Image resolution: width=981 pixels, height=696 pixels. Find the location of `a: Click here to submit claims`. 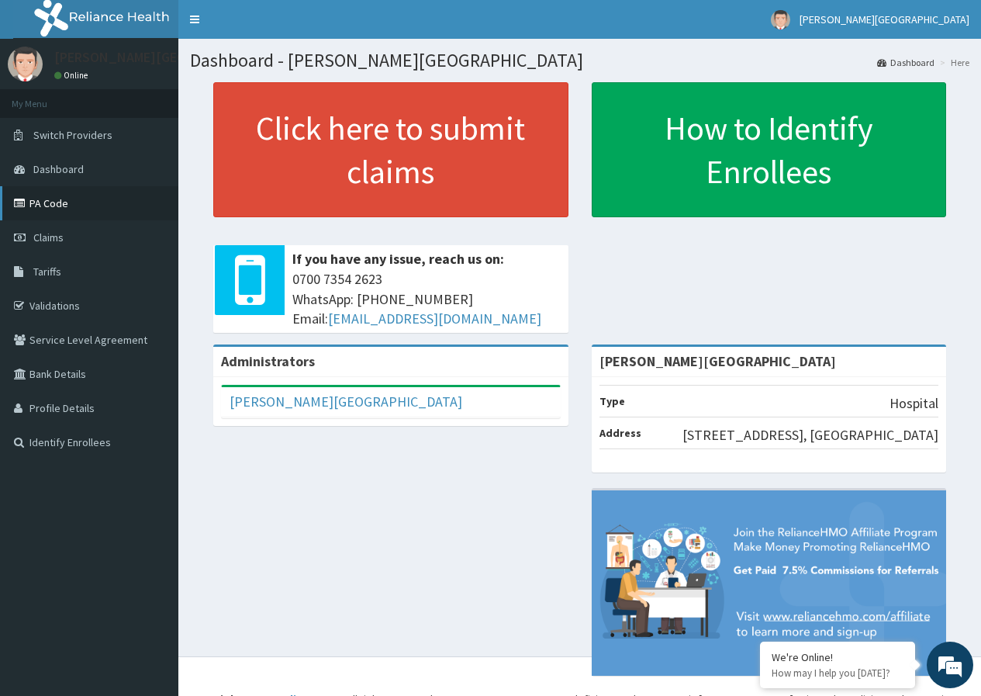

a: Click here to submit claims is located at coordinates (391, 150).